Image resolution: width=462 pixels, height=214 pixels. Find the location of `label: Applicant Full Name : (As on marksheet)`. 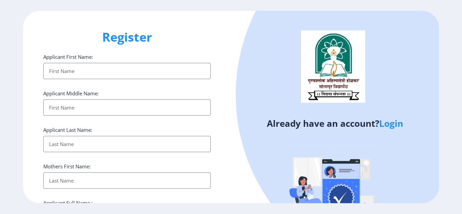

label: Applicant Full Name : (As on marksheet) is located at coordinates (68, 206).